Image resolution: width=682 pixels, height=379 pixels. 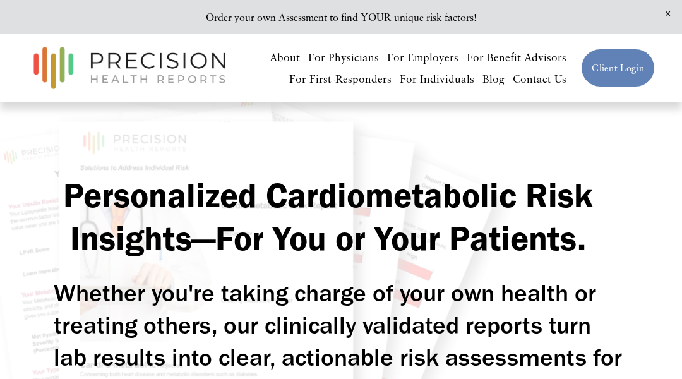 What do you see at coordinates (618, 68) in the screenshot?
I see `a: Client Login` at bounding box center [618, 68].